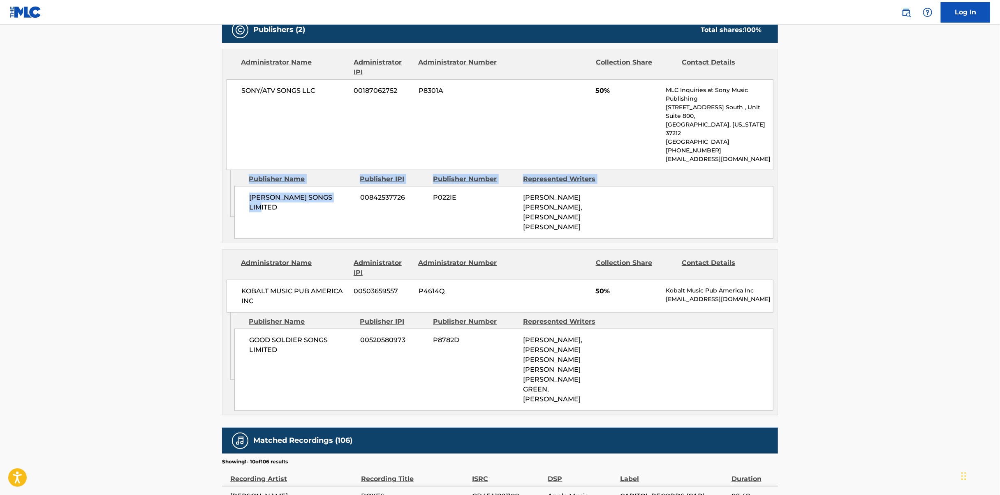 The image size is (1000, 495). Describe the element at coordinates (294, 475) in the screenshot. I see `div: Recording Artist` at that location.